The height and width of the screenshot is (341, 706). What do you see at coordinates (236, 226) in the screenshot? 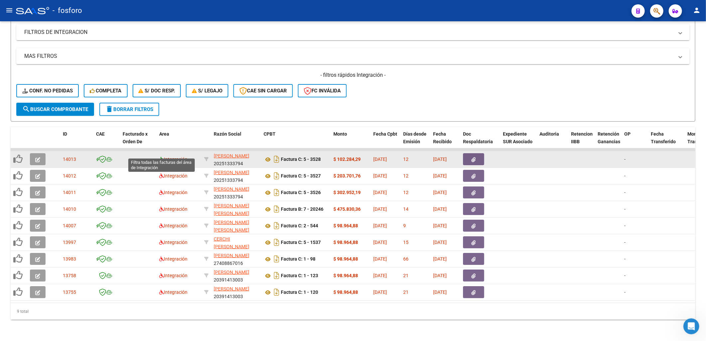
I see `div: 23306700944` at bounding box center [236, 226].